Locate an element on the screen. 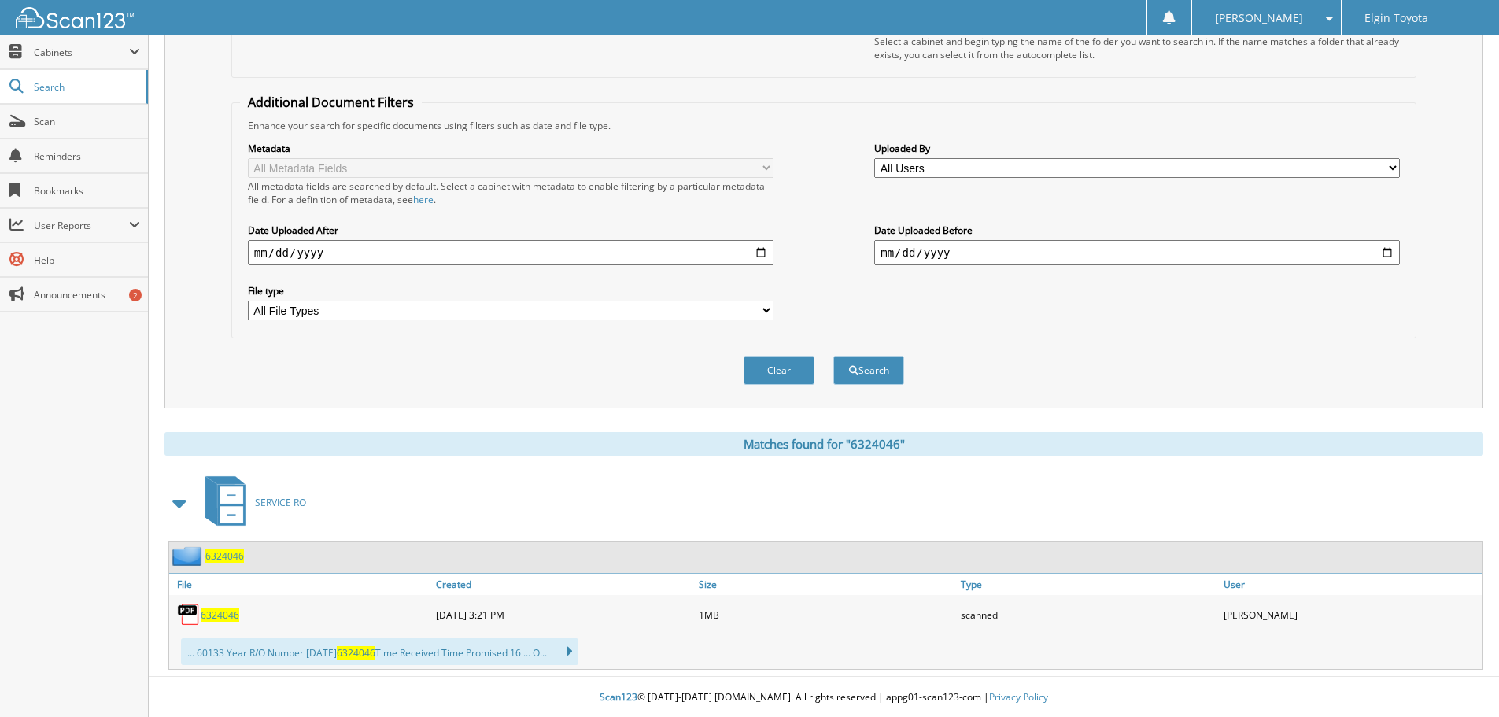 Image resolution: width=1499 pixels, height=717 pixels. span: Search is located at coordinates (86, 87).